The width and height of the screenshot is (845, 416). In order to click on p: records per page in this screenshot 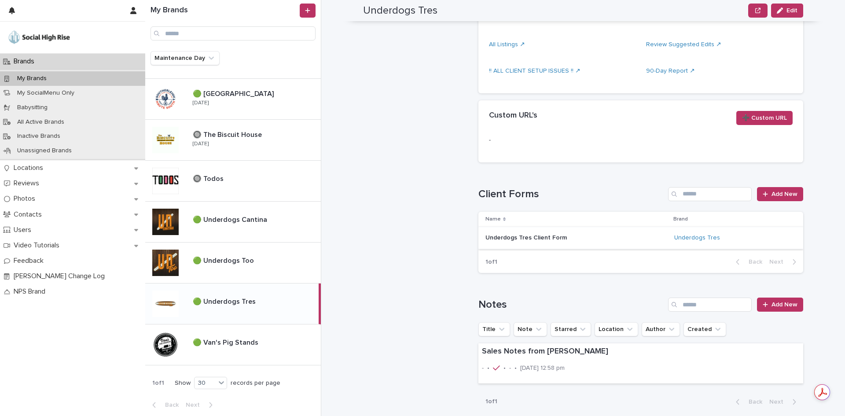, I will do `click(255, 383)`.